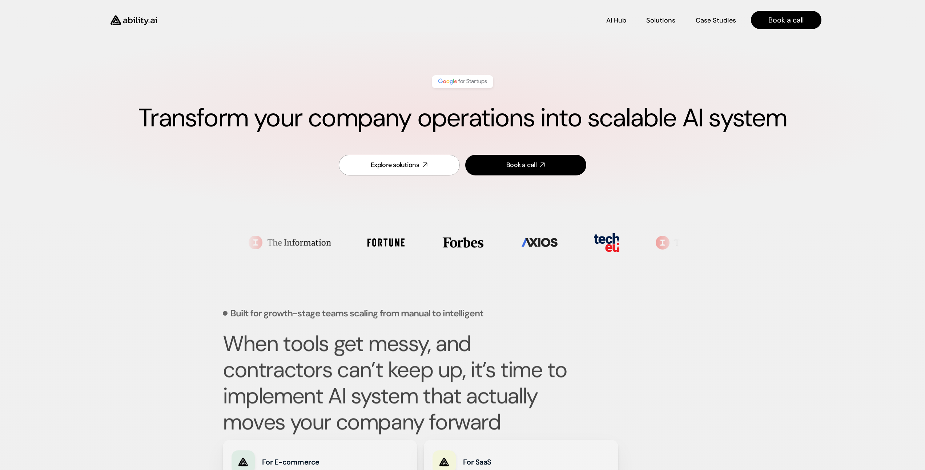 Image resolution: width=925 pixels, height=470 pixels. I want to click on a: AI Hub, so click(616, 20).